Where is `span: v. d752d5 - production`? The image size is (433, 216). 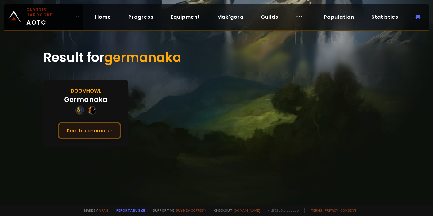
span: v. d752d5 - production is located at coordinates (282, 210).